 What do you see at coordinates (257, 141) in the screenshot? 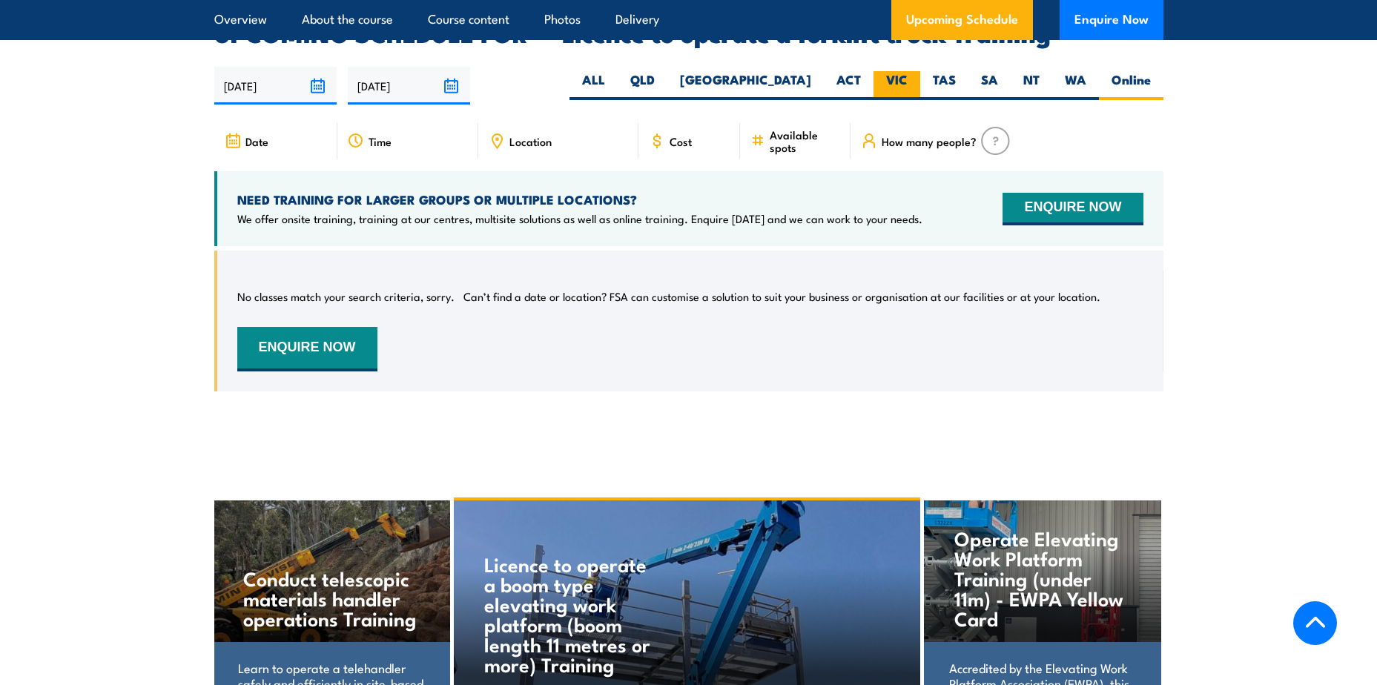
I see `span: Date` at bounding box center [257, 141].